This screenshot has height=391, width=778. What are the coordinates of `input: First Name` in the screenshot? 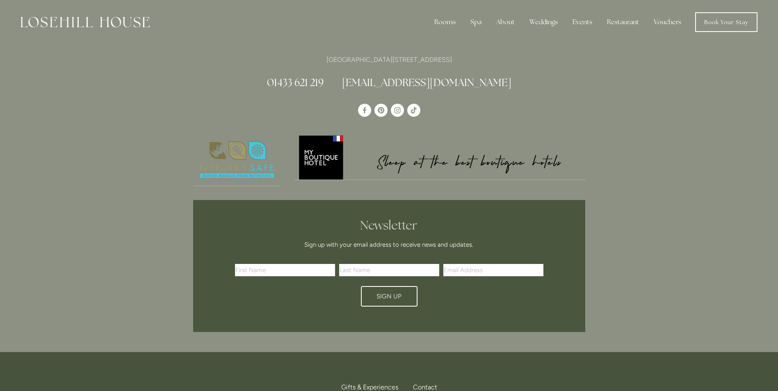 It's located at (285, 270).